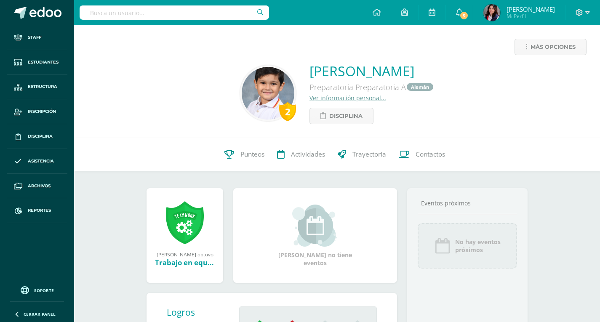 The width and height of the screenshot is (600, 322). Describe the element at coordinates (39, 186) in the screenshot. I see `span: Archivos` at that location.